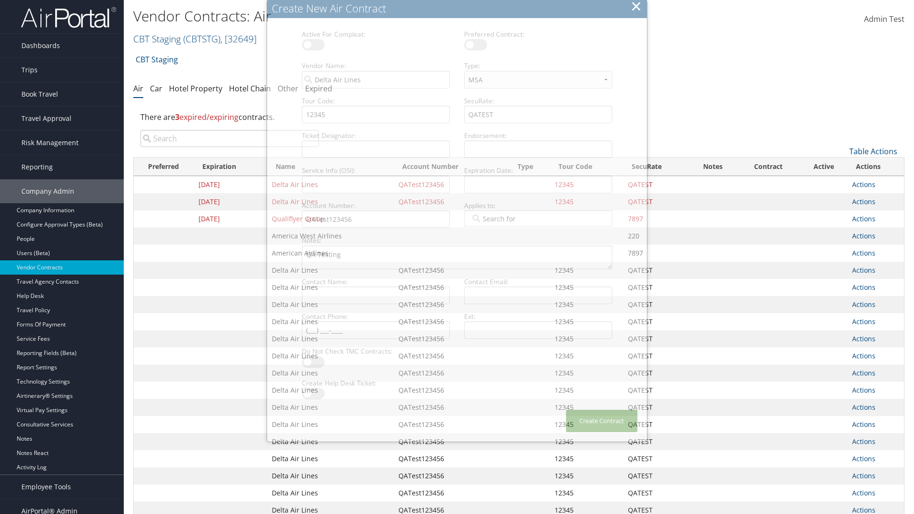 The height and width of the screenshot is (514, 914). Describe the element at coordinates (138, 88) in the screenshot. I see `a: Air` at that location.